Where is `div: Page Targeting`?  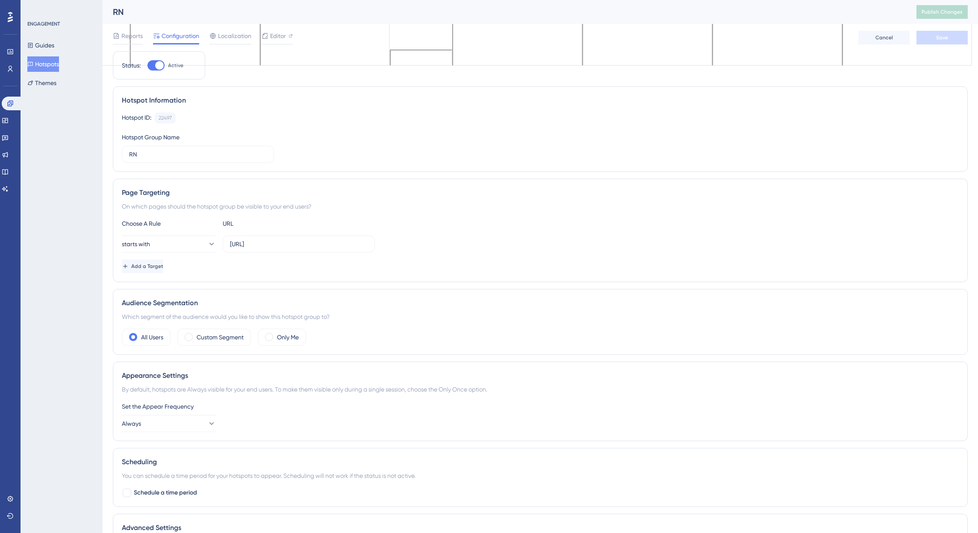
div: Page Targeting is located at coordinates (540, 193).